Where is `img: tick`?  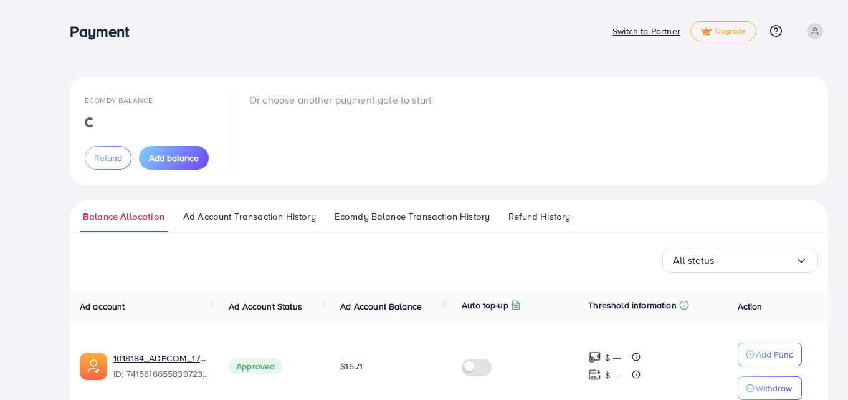
img: tick is located at coordinates (706, 32).